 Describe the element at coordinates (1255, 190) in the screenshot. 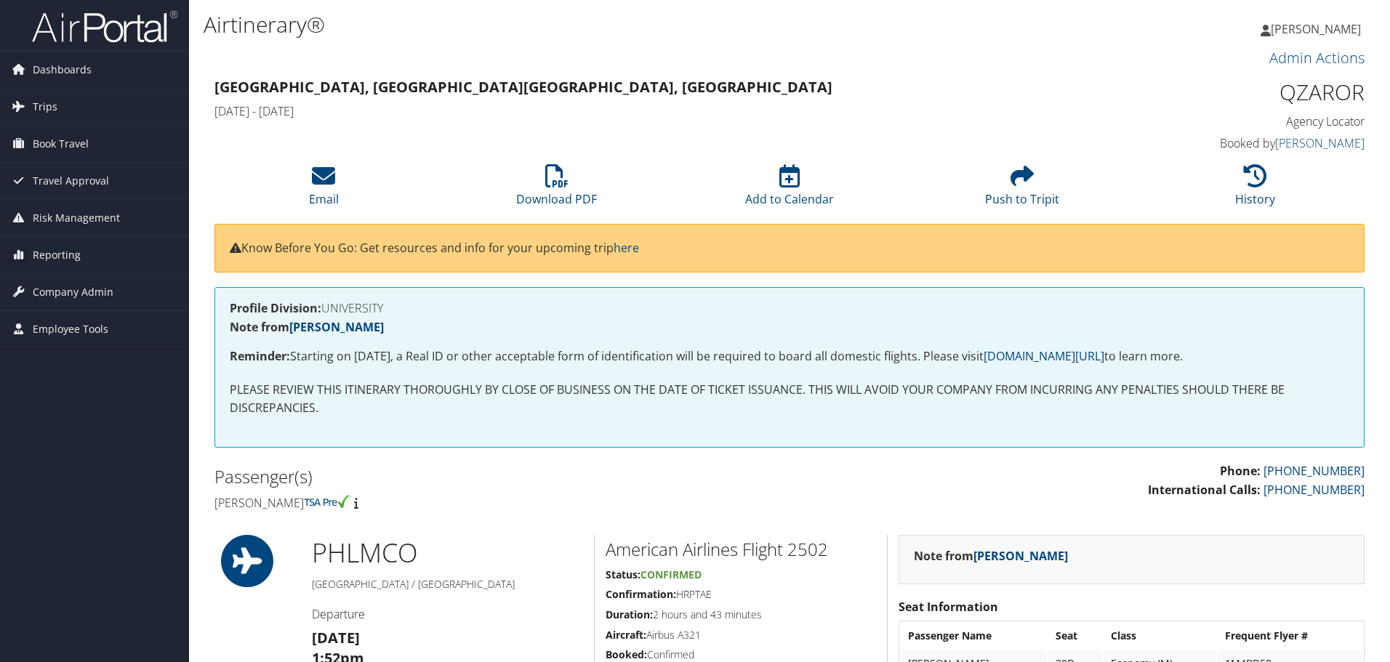

I see `a: History` at that location.